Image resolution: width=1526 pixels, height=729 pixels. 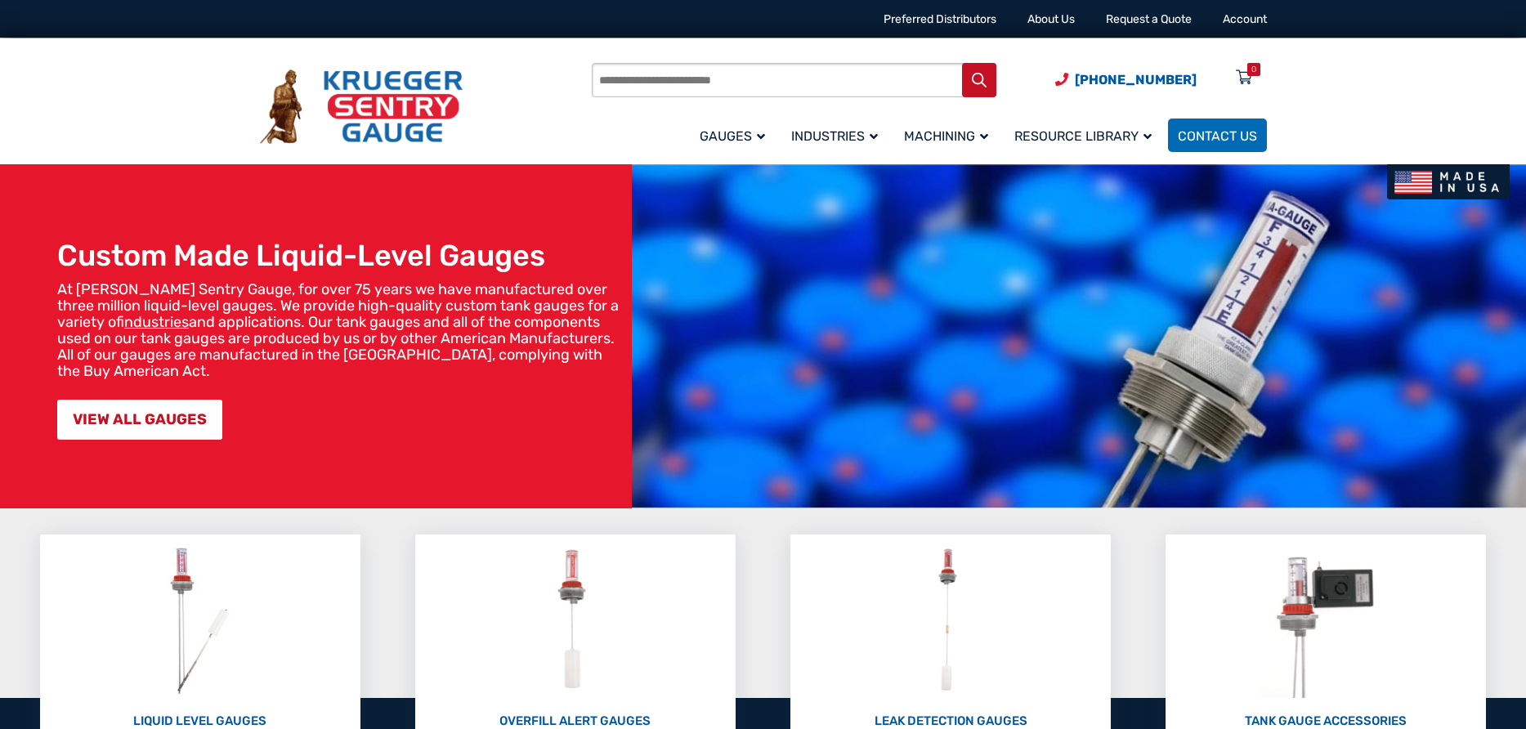 I want to click on a: Request a Quote, so click(x=1148, y=19).